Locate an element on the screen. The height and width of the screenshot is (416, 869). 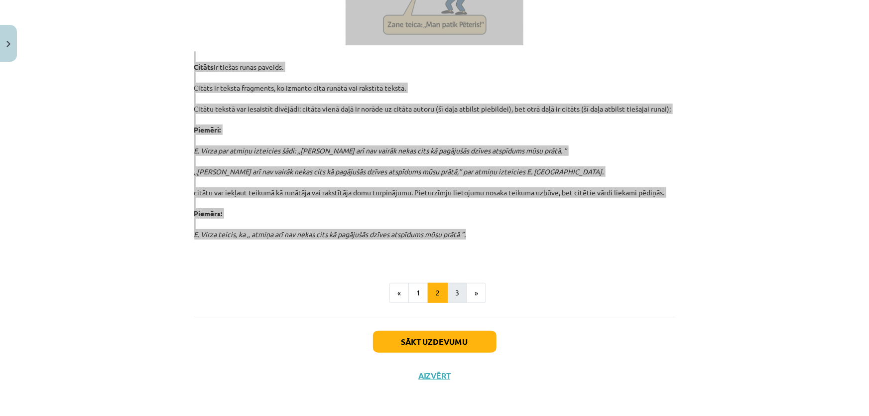
button: 2 is located at coordinates (438, 293).